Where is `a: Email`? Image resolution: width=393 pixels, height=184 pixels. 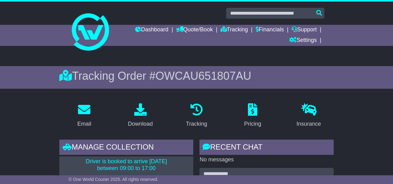
a: Email is located at coordinates (84, 116).